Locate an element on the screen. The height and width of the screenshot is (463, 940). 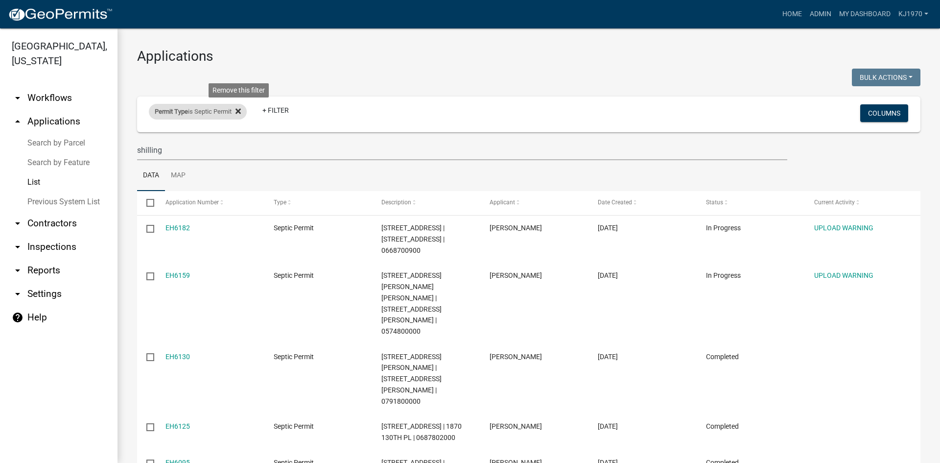
a: kj1970 is located at coordinates (913, 14).